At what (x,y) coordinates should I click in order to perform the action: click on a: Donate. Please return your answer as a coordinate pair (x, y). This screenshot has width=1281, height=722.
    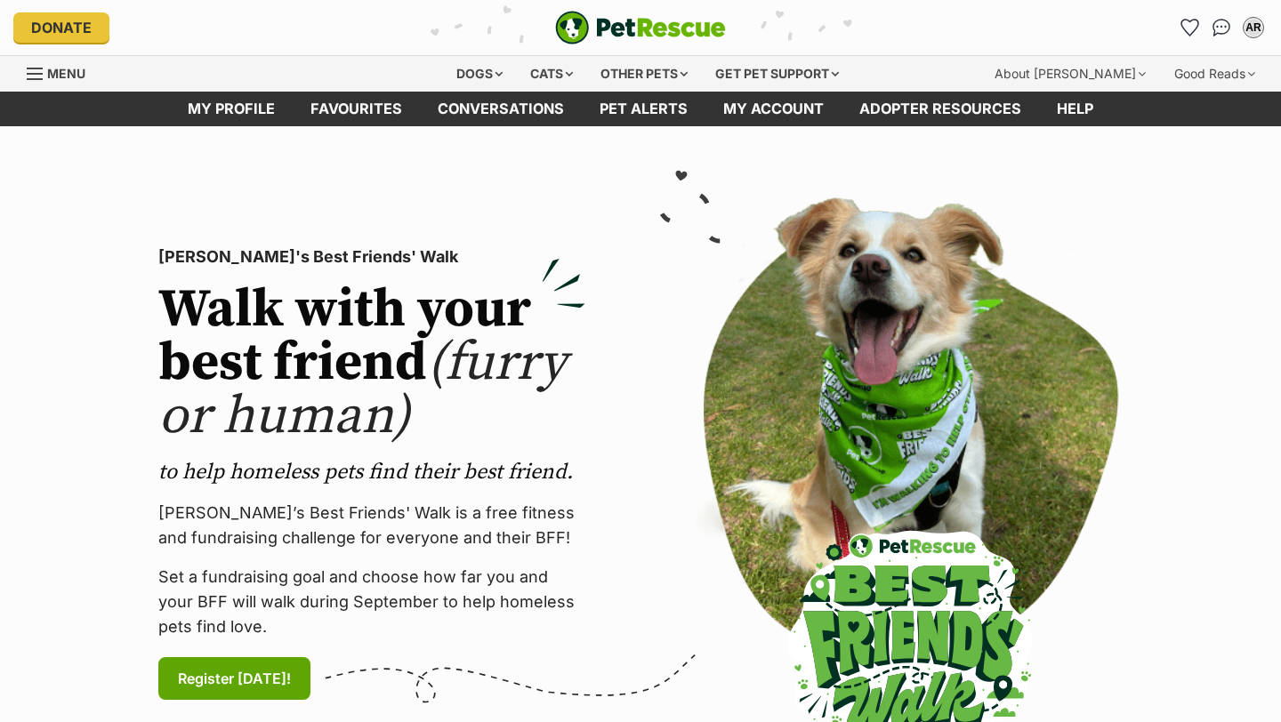
    Looking at the image, I should click on (61, 28).